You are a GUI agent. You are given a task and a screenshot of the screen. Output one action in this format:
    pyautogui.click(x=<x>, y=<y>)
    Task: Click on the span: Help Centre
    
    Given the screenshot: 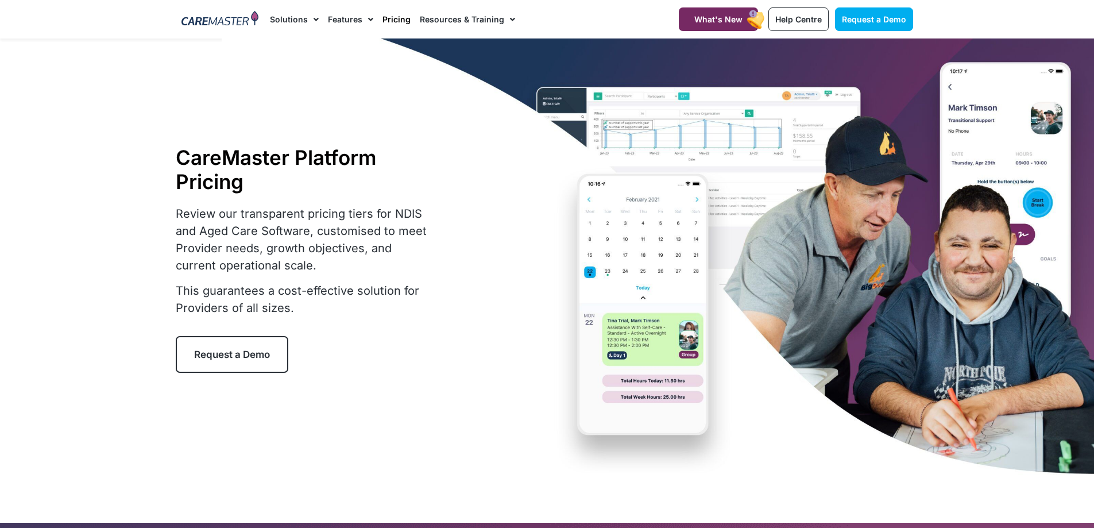 What is the action you would take?
    pyautogui.click(x=798, y=19)
    